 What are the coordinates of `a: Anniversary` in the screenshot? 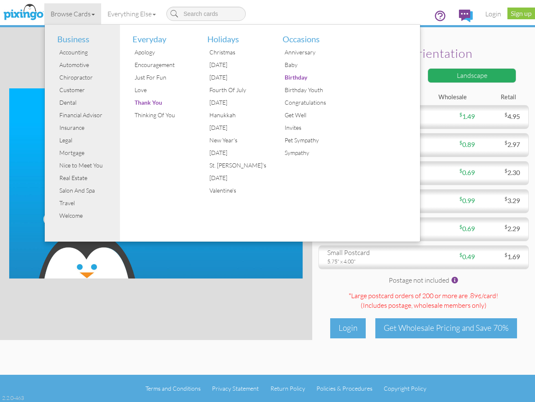 It's located at (311, 52).